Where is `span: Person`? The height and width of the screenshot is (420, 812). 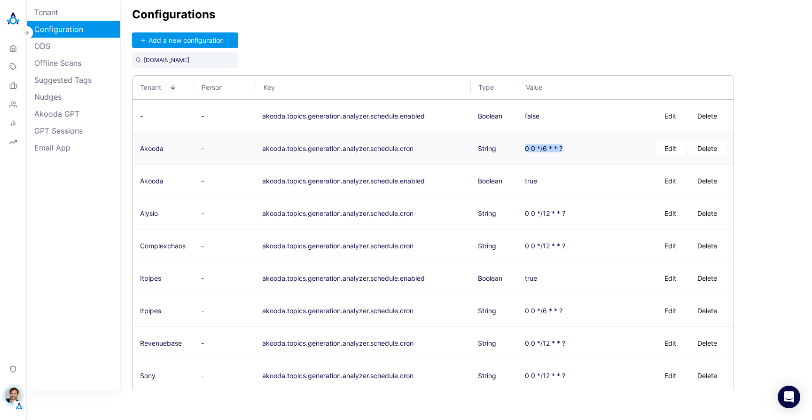
span: Person is located at coordinates (216, 87).